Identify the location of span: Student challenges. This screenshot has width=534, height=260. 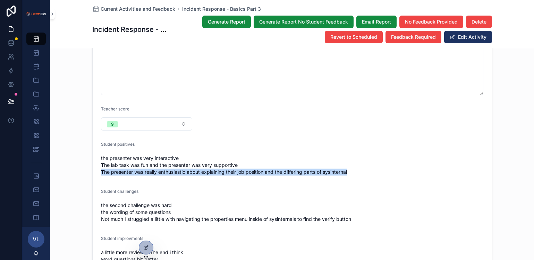
(120, 191).